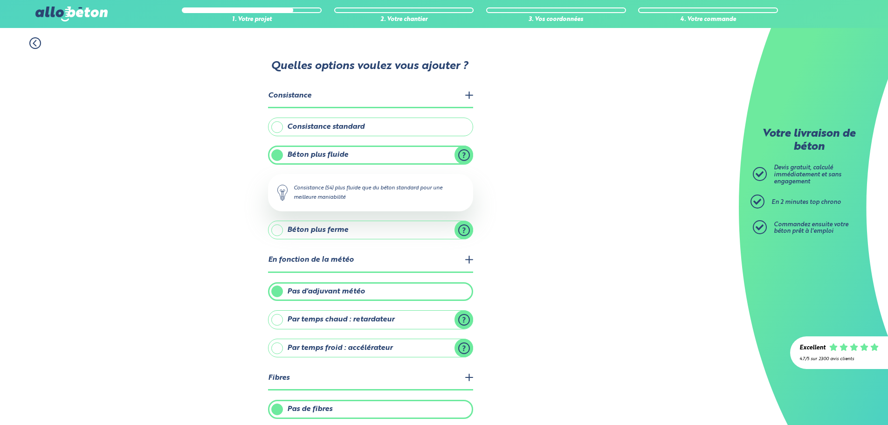 This screenshot has height=425, width=888. I want to click on label: Par temps froid : accélérateur, so click(371, 348).